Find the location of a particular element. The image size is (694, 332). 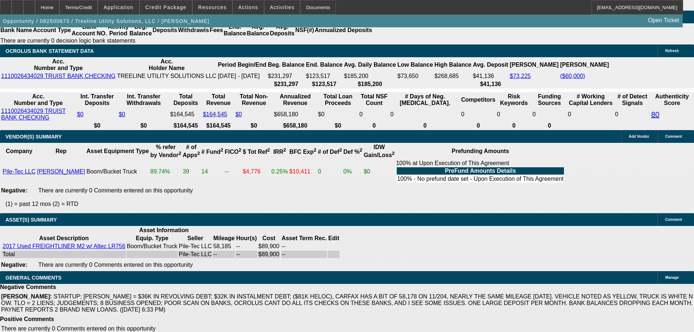

b: Asset Description is located at coordinates (64, 238).